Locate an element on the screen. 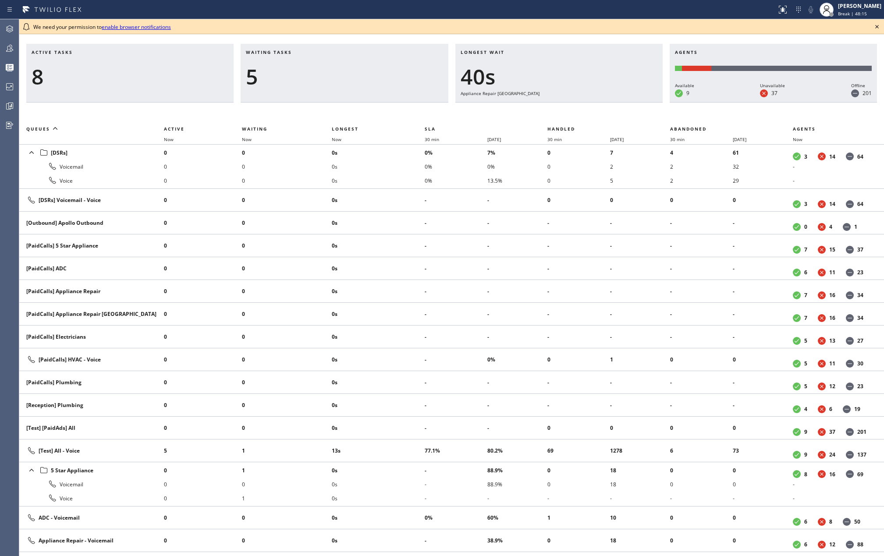  span: Active is located at coordinates (174, 129).